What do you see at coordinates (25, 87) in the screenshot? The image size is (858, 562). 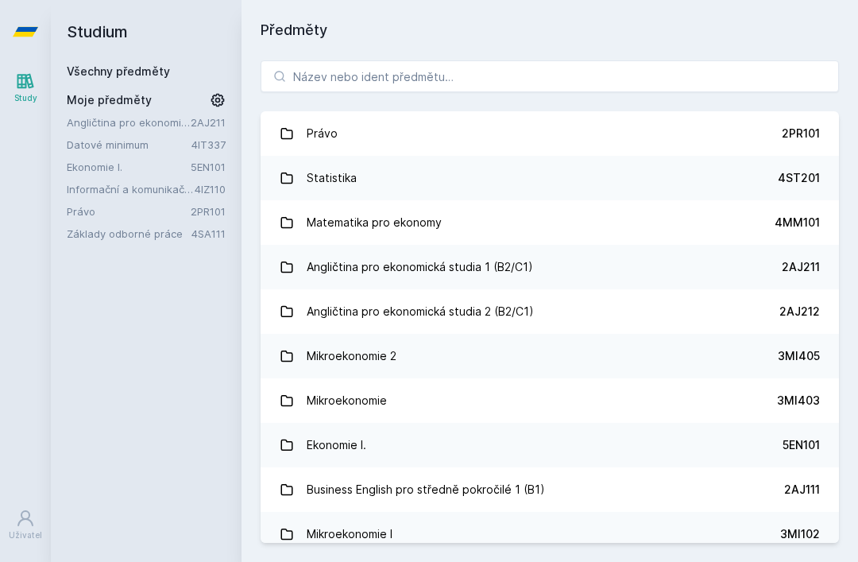 I see `a: Study` at bounding box center [25, 87].